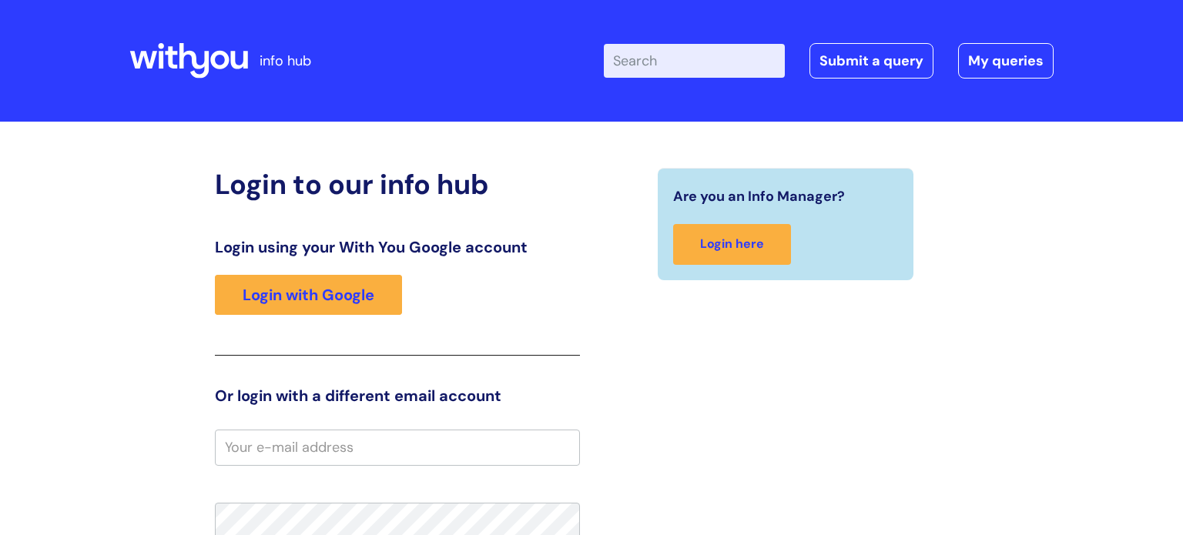 This screenshot has width=1183, height=535. What do you see at coordinates (285, 61) in the screenshot?
I see `p: info hub` at bounding box center [285, 61].